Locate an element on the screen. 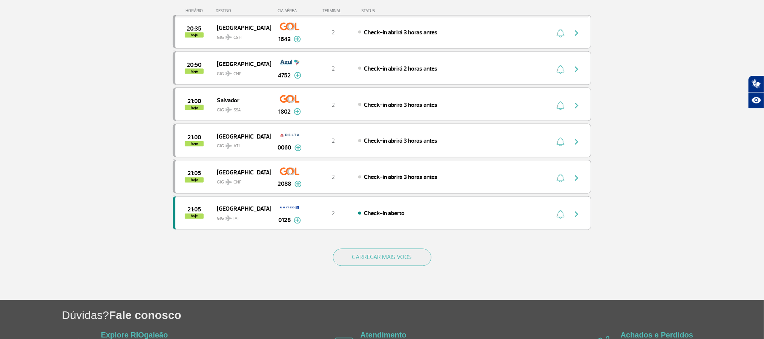 This screenshot has width=764, height=339. span: Salvador is located at coordinates (241, 100).